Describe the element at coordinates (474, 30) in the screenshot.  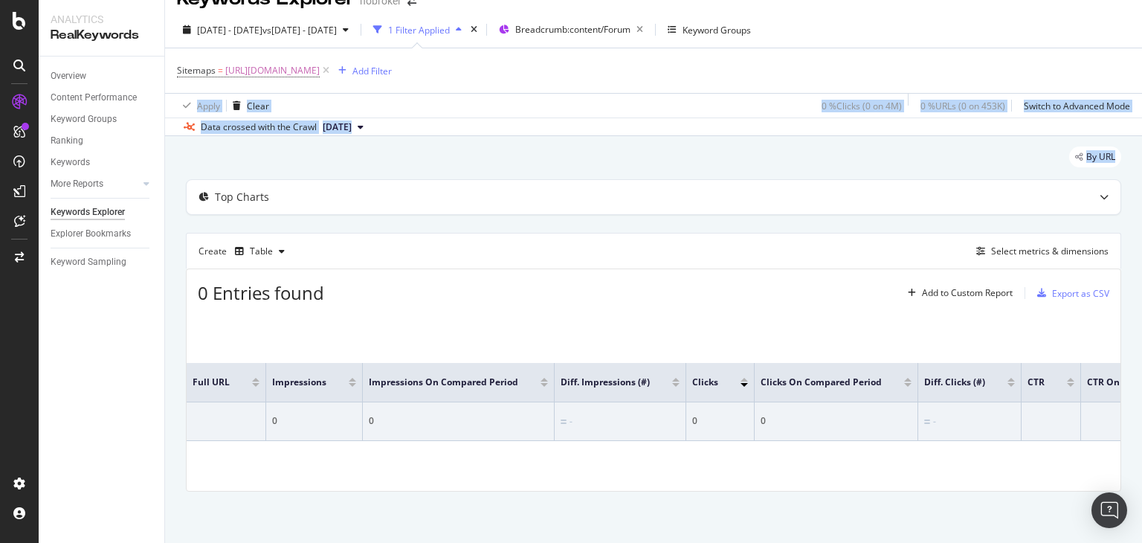
I see `div: times` at that location.